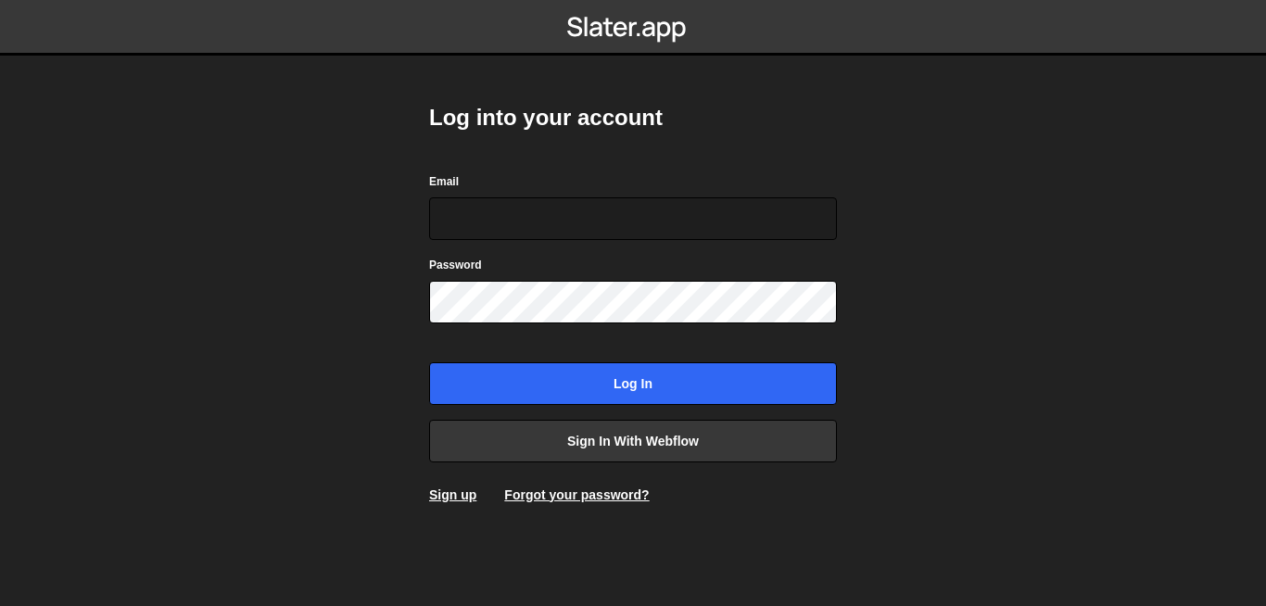 The height and width of the screenshot is (606, 1266). I want to click on label: Password, so click(455, 265).